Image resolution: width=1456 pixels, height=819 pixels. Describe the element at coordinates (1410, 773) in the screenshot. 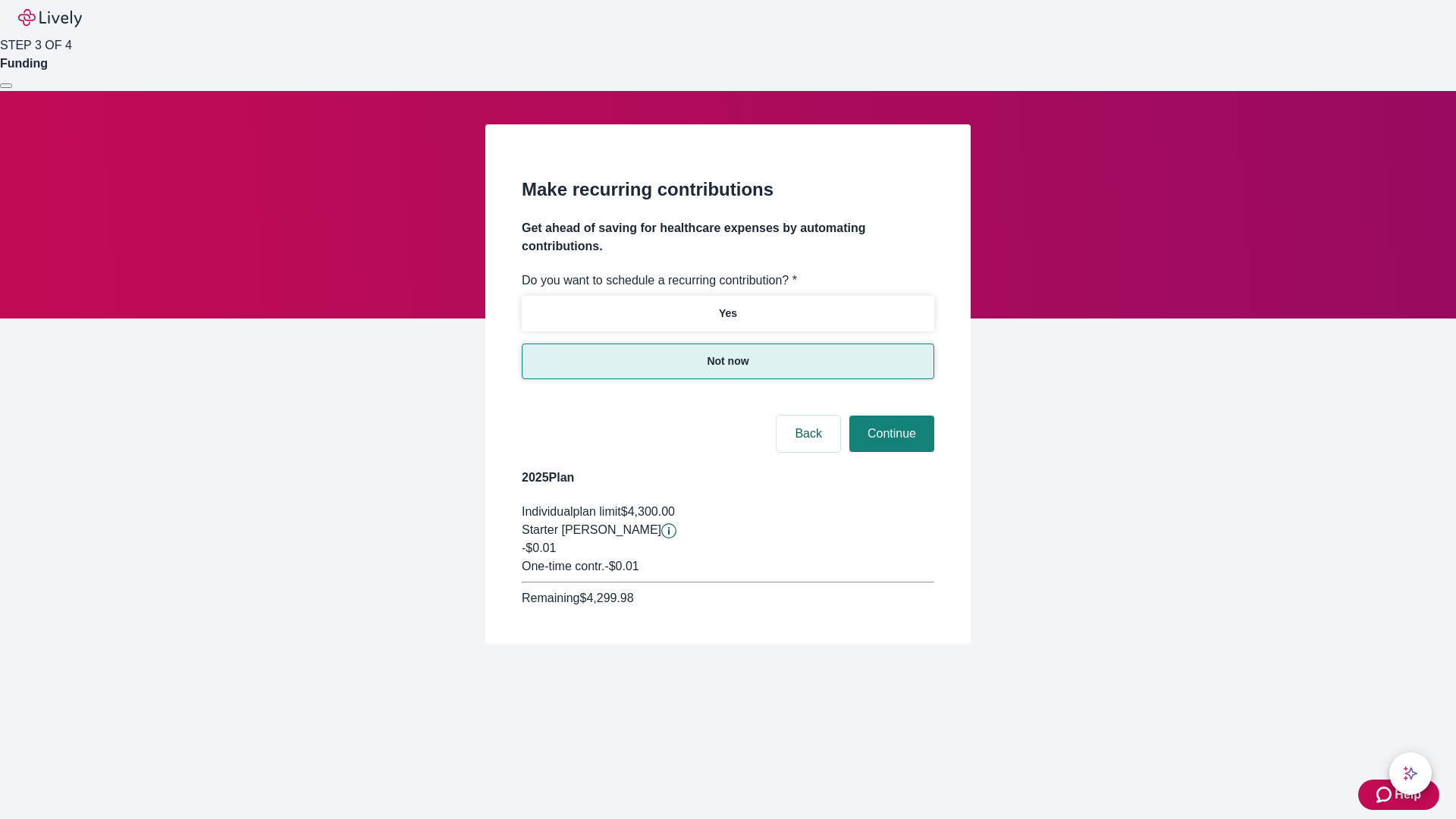

I see `svg: Lively AI Assistant` at that location.